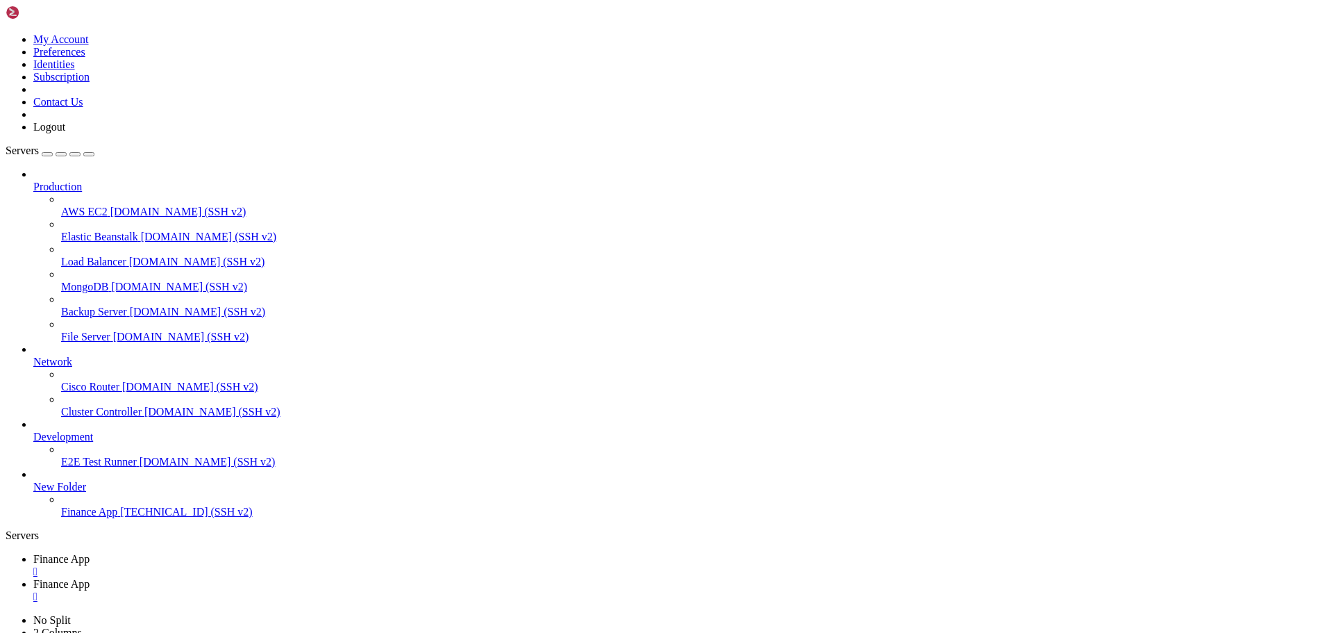 This screenshot has height=633, width=1333. What do you see at coordinates (99, 461) in the screenshot?
I see `span: E2E Test Runner` at bounding box center [99, 461].